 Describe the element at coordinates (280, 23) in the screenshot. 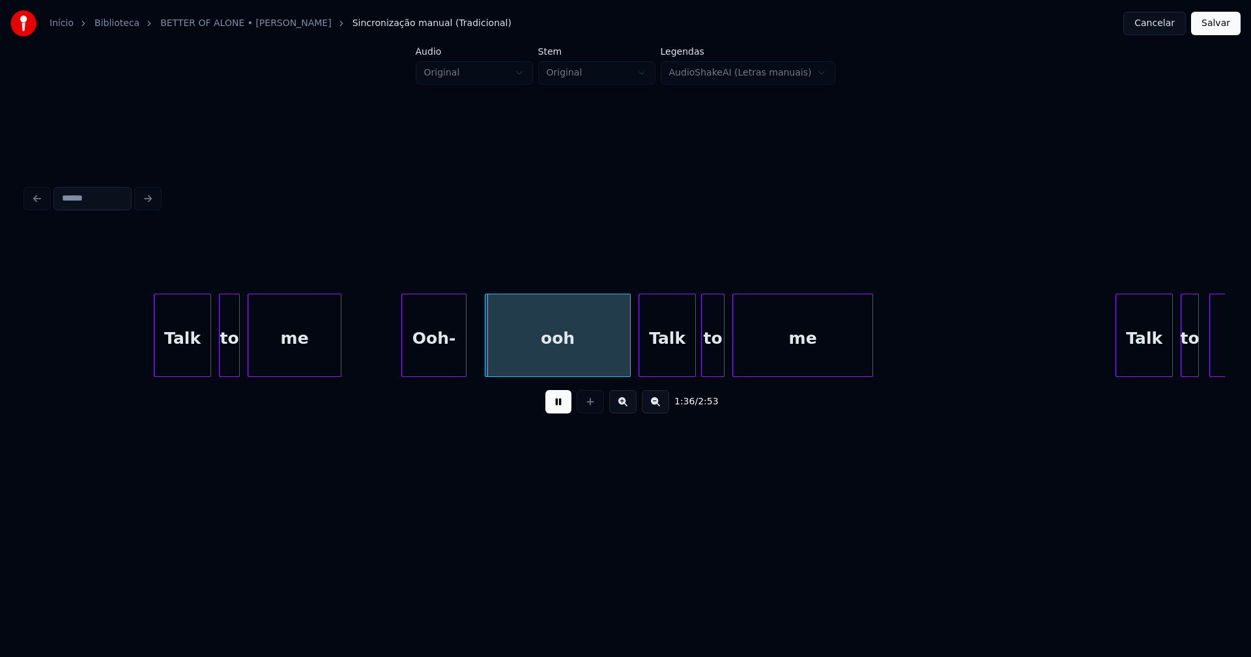

I see `nav: breadcrumb` at that location.